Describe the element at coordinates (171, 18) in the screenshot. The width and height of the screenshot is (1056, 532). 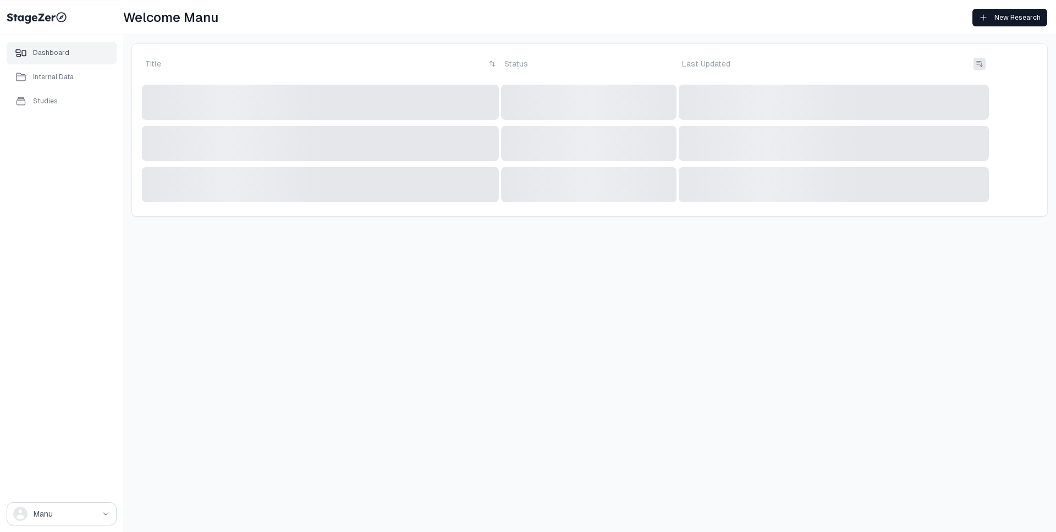
I see `h1: Welcome Manu` at that location.